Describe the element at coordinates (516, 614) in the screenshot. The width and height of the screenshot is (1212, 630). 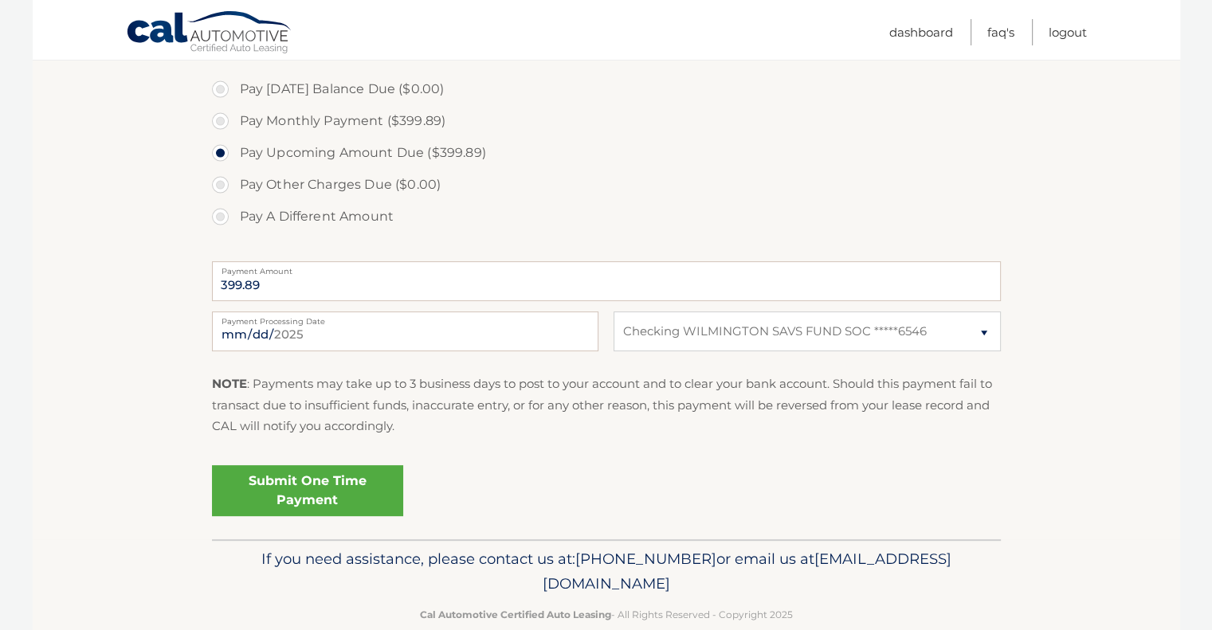
I see `strong: Cal Automotive Certified Auto Leasing` at that location.